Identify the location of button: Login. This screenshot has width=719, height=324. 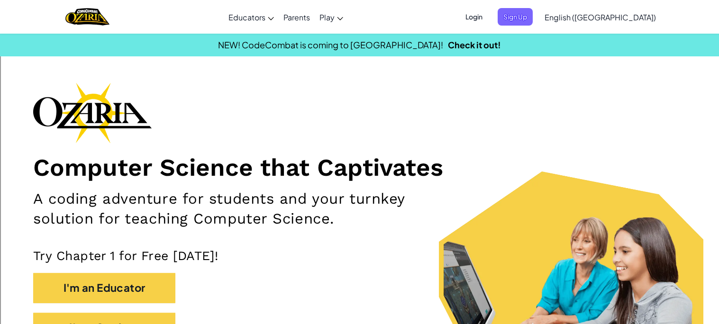
(474, 17).